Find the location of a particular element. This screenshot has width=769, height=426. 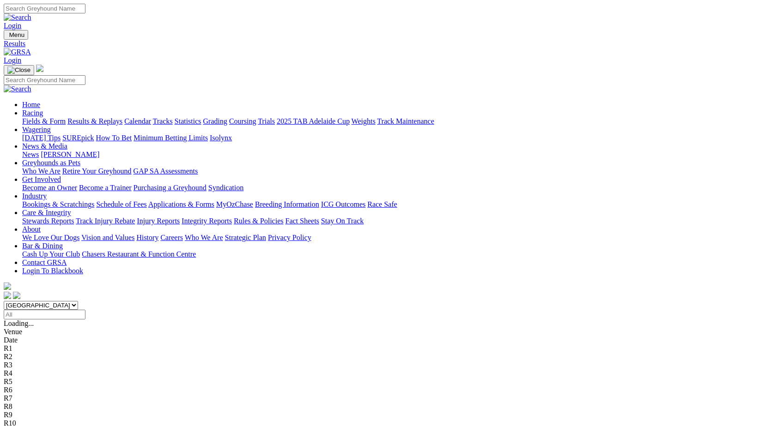

a: Vision and Values is located at coordinates (108, 237).